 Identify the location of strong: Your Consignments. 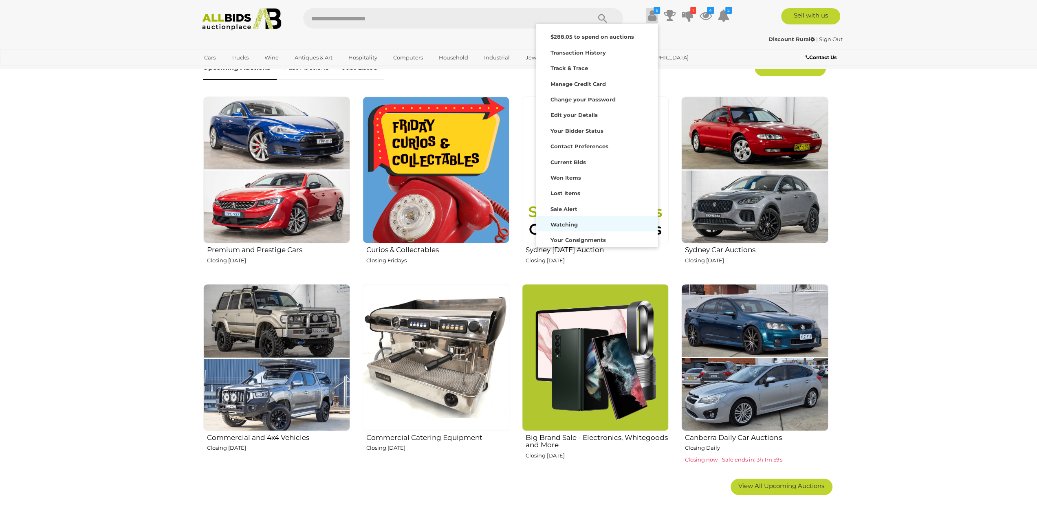
(578, 240).